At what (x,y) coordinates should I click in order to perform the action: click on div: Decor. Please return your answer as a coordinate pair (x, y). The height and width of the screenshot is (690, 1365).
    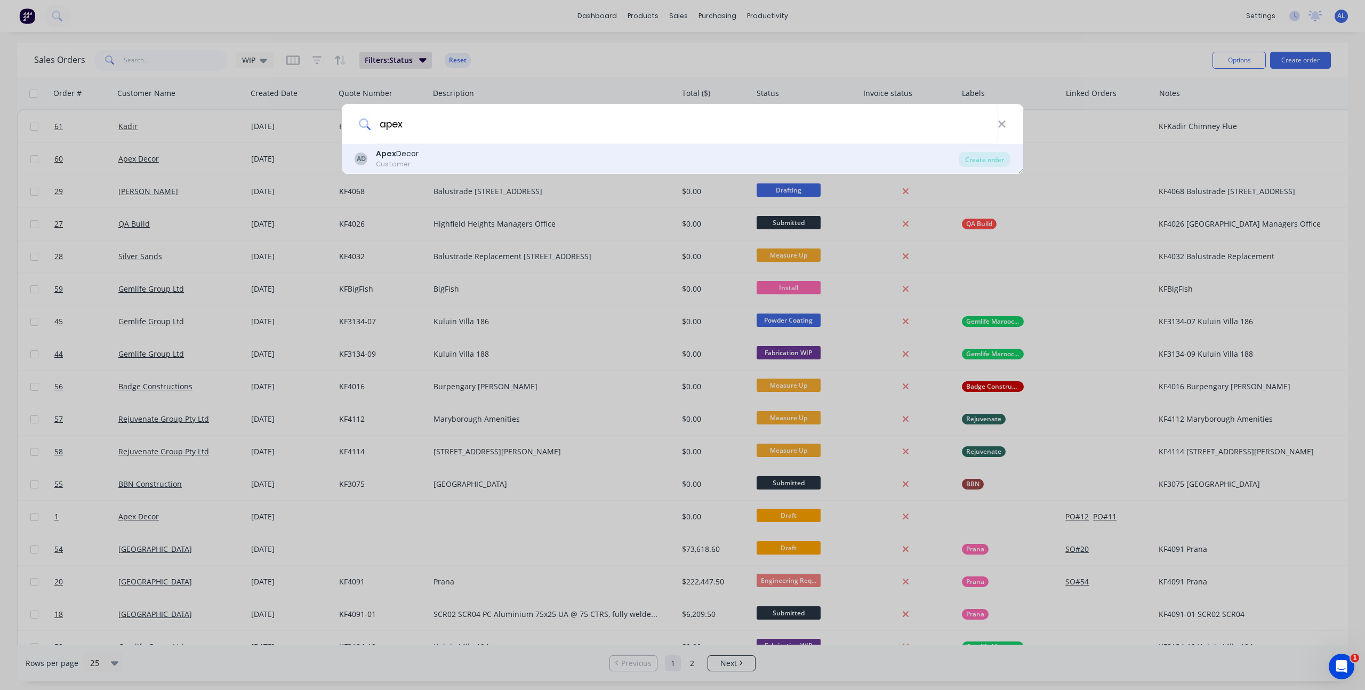
    Looking at the image, I should click on (397, 154).